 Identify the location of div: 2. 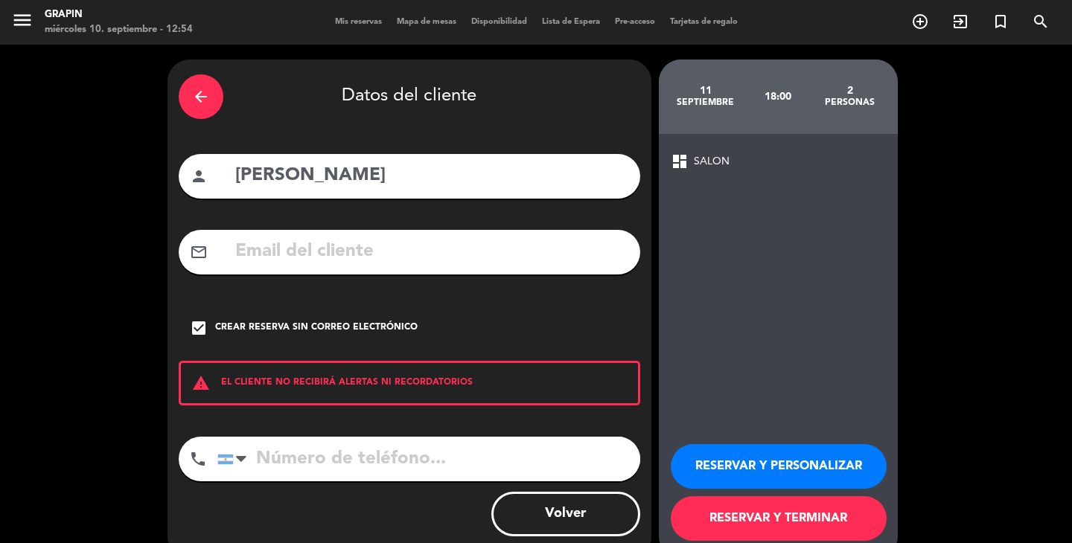
(849, 91).